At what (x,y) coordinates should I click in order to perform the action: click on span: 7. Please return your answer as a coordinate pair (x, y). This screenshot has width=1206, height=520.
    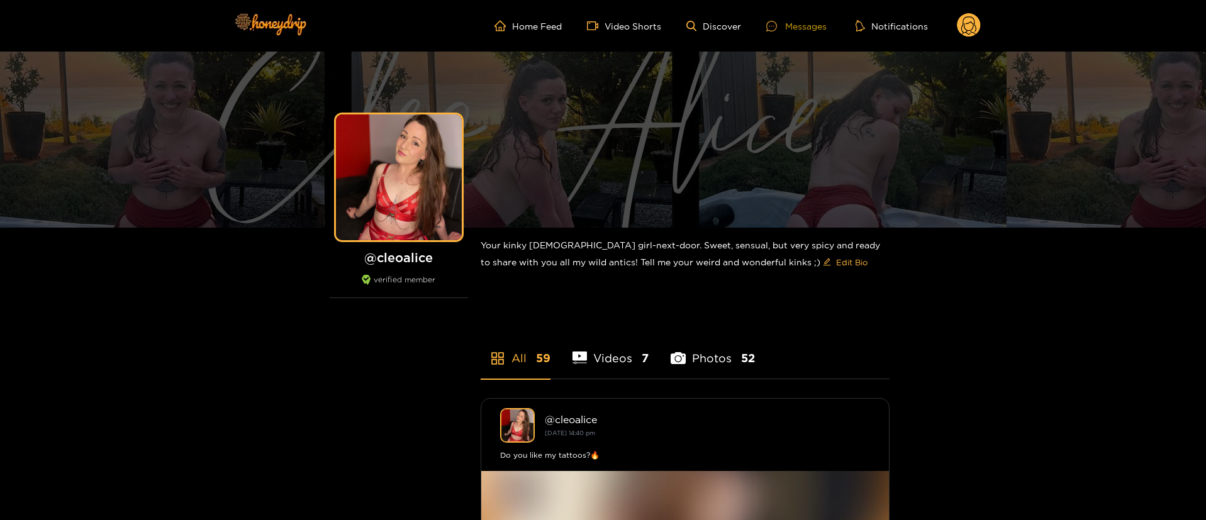
    Looking at the image, I should click on (645, 358).